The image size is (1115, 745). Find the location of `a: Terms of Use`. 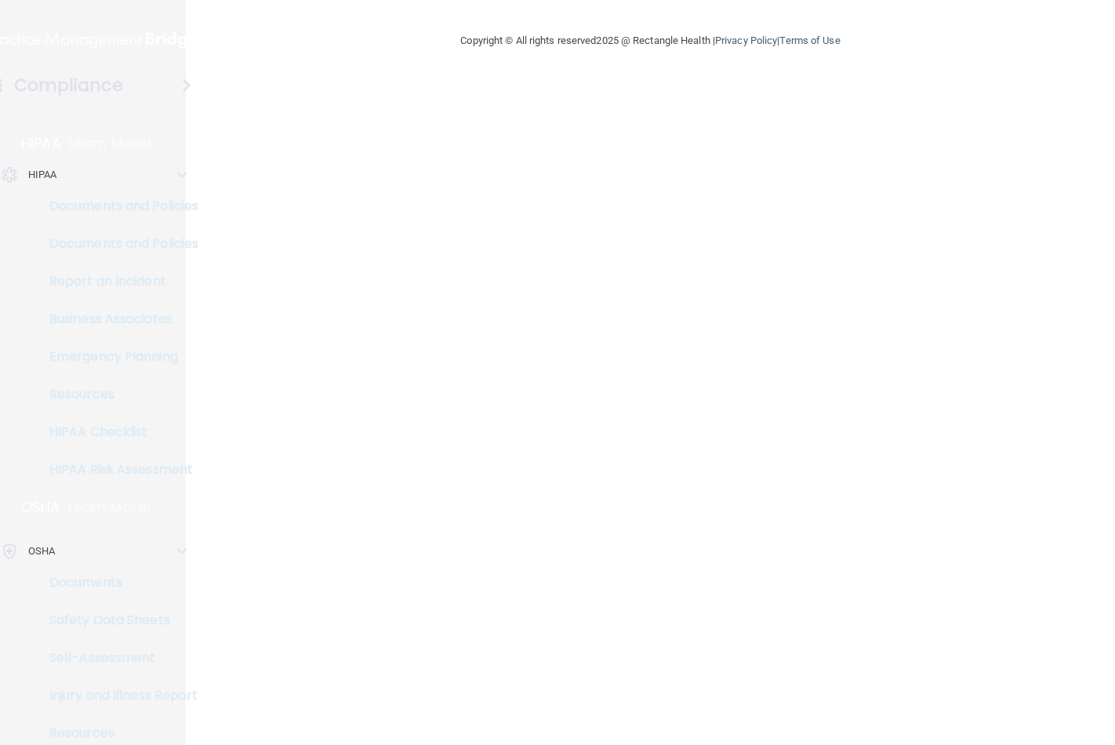

a: Terms of Use is located at coordinates (809, 40).